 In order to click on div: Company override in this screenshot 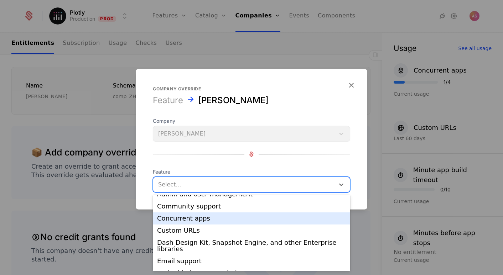, I will do `click(251, 89)`.